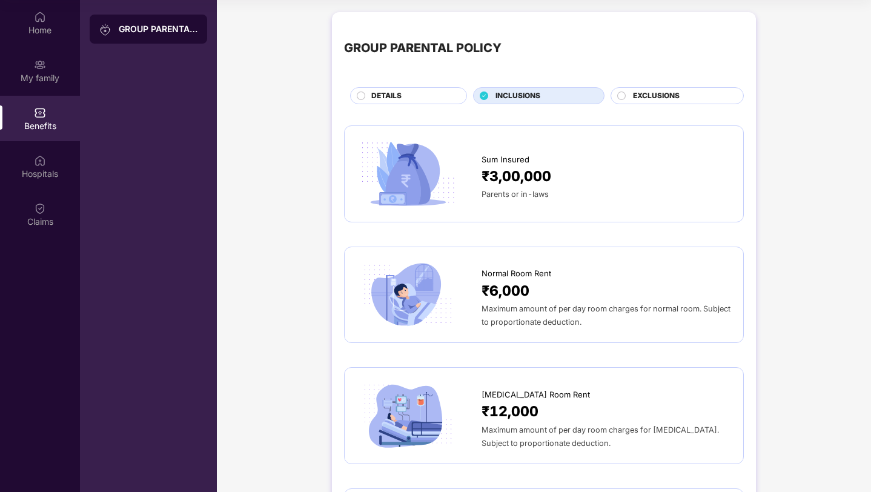 This screenshot has width=871, height=492. Describe the element at coordinates (656, 96) in the screenshot. I see `span: EXCLUSIONS` at that location.